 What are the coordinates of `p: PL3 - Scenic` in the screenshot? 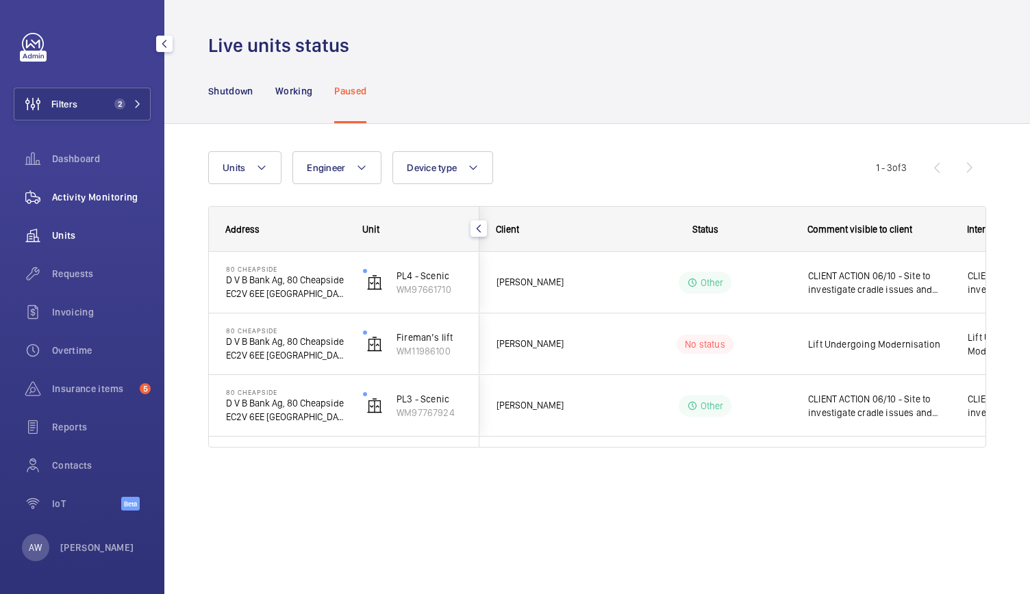 It's located at (429, 399).